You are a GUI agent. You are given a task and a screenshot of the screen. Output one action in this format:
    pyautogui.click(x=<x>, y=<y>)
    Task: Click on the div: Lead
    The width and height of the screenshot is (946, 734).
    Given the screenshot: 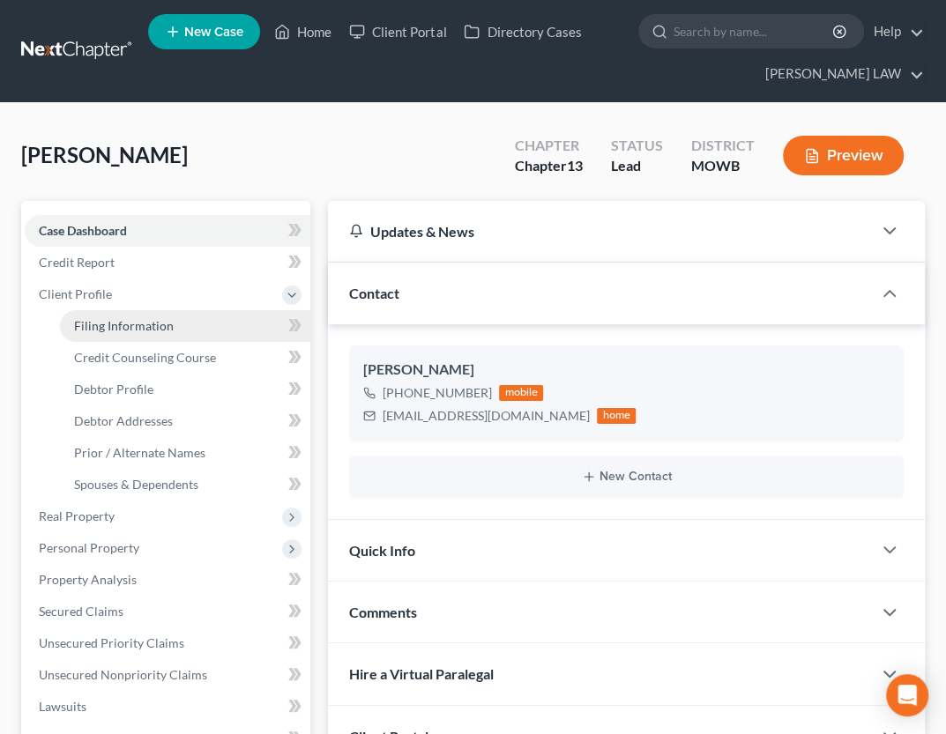 What is the action you would take?
    pyautogui.click(x=636, y=166)
    